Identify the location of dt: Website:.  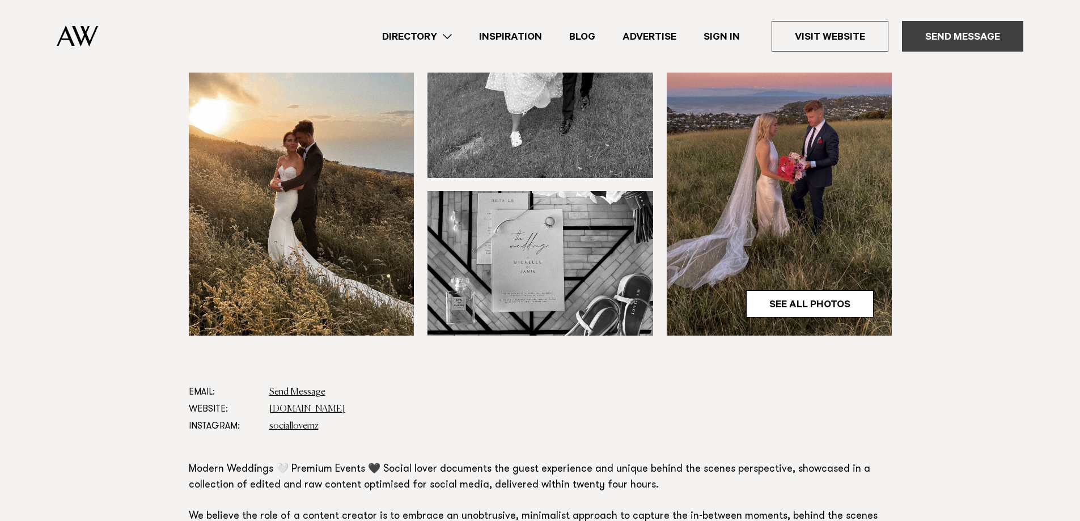
(224, 409).